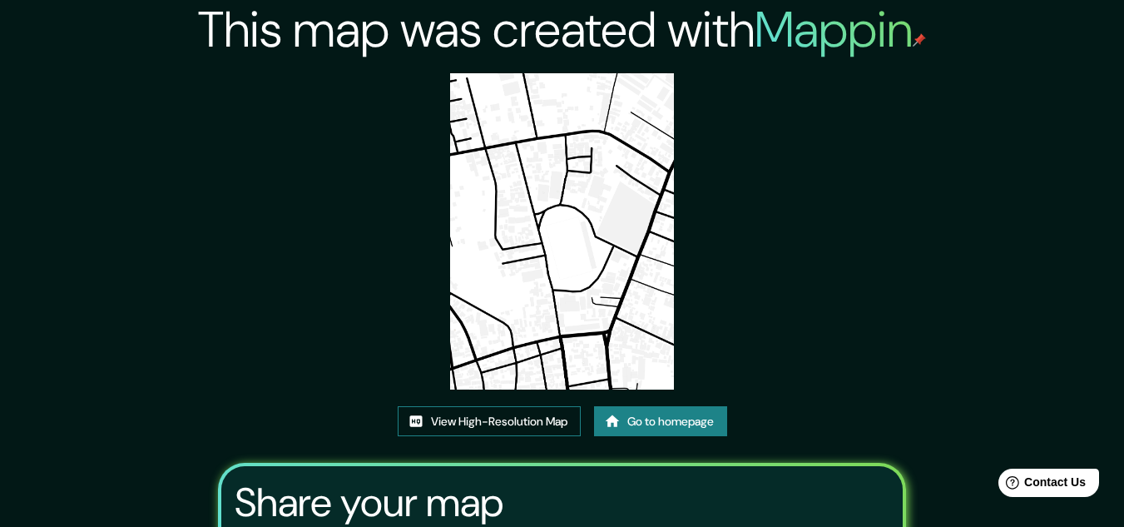 The width and height of the screenshot is (1124, 527). Describe the element at coordinates (489, 421) in the screenshot. I see `a: View High-Resolution Map` at that location.